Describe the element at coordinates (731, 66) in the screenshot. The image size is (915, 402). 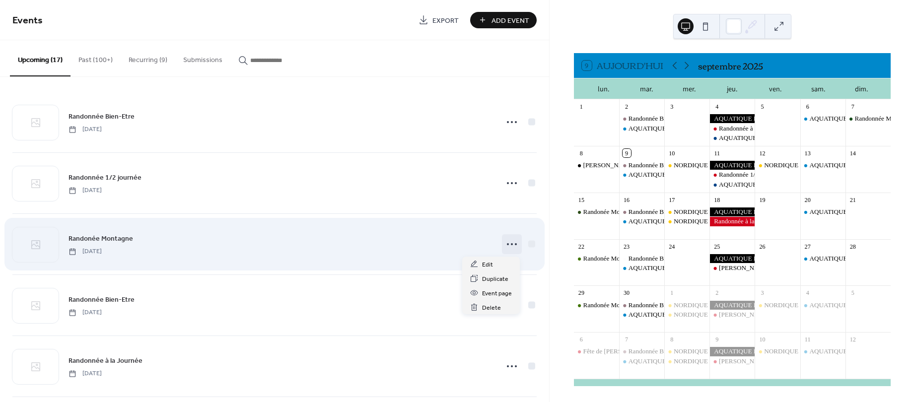
I see `div: septembre 2025` at that location.